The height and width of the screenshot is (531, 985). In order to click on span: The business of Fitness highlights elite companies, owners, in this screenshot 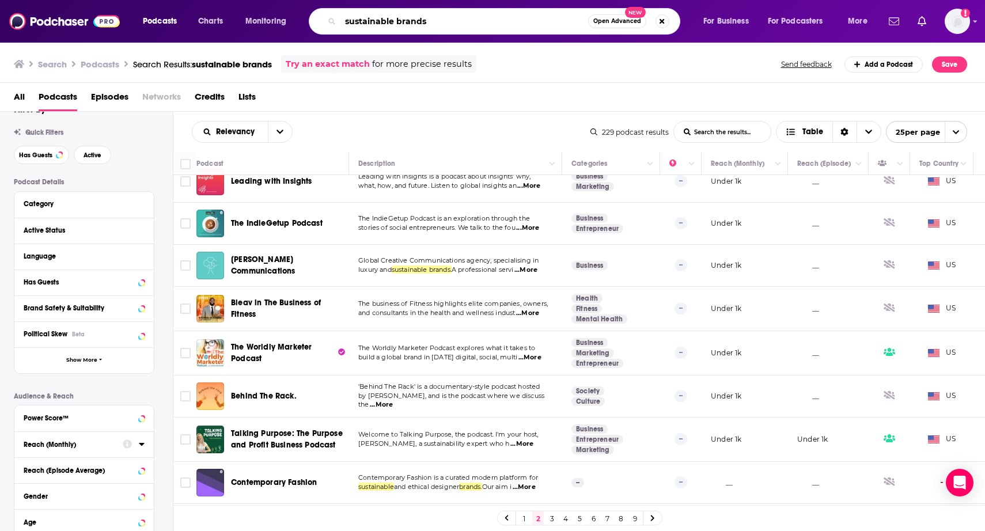, I will do `click(453, 304)`.